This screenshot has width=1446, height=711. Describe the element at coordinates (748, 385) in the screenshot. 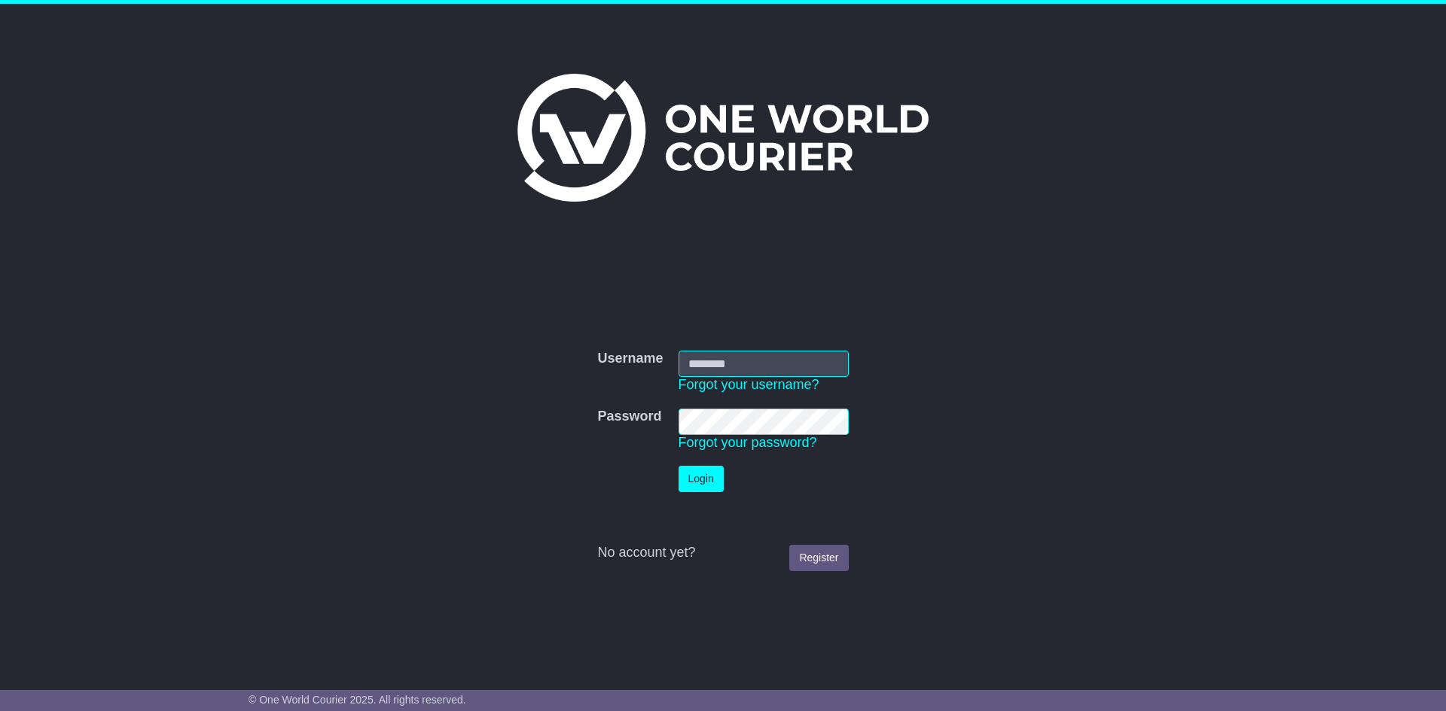

I see `a: Forgot your username?` at that location.